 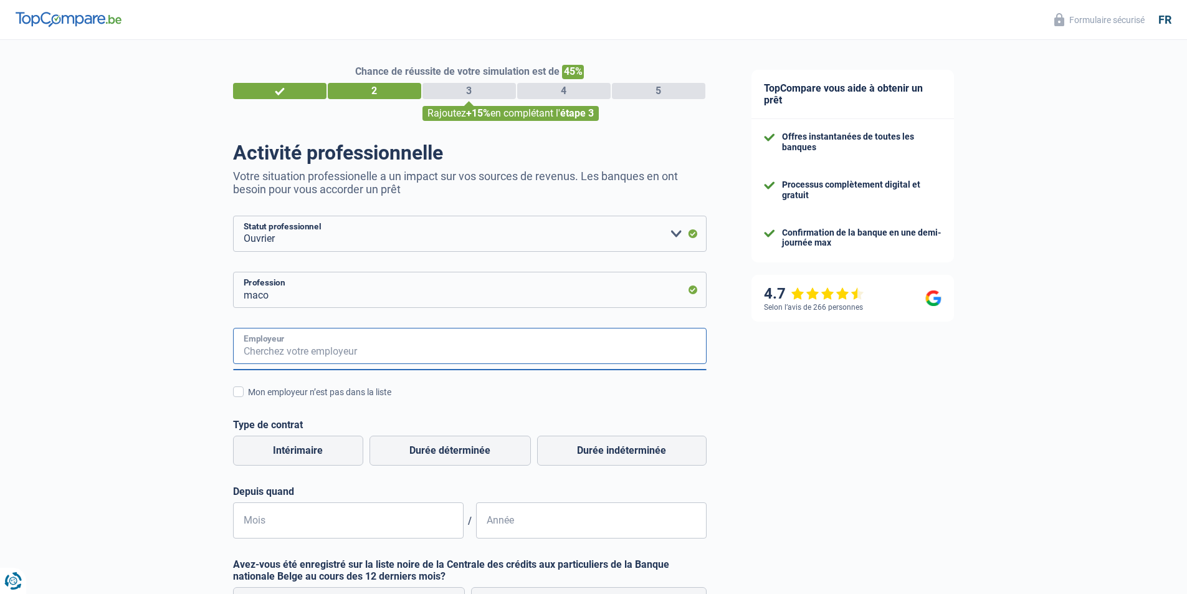 What do you see at coordinates (375, 91) in the screenshot?
I see `div: 2` at bounding box center [375, 91].